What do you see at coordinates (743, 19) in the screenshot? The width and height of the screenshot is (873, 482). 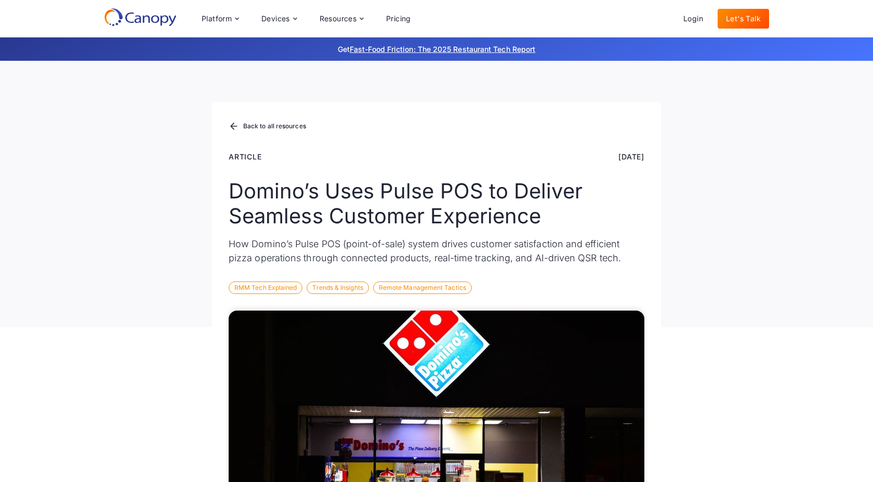 I see `a: Let's Talk` at bounding box center [743, 19].